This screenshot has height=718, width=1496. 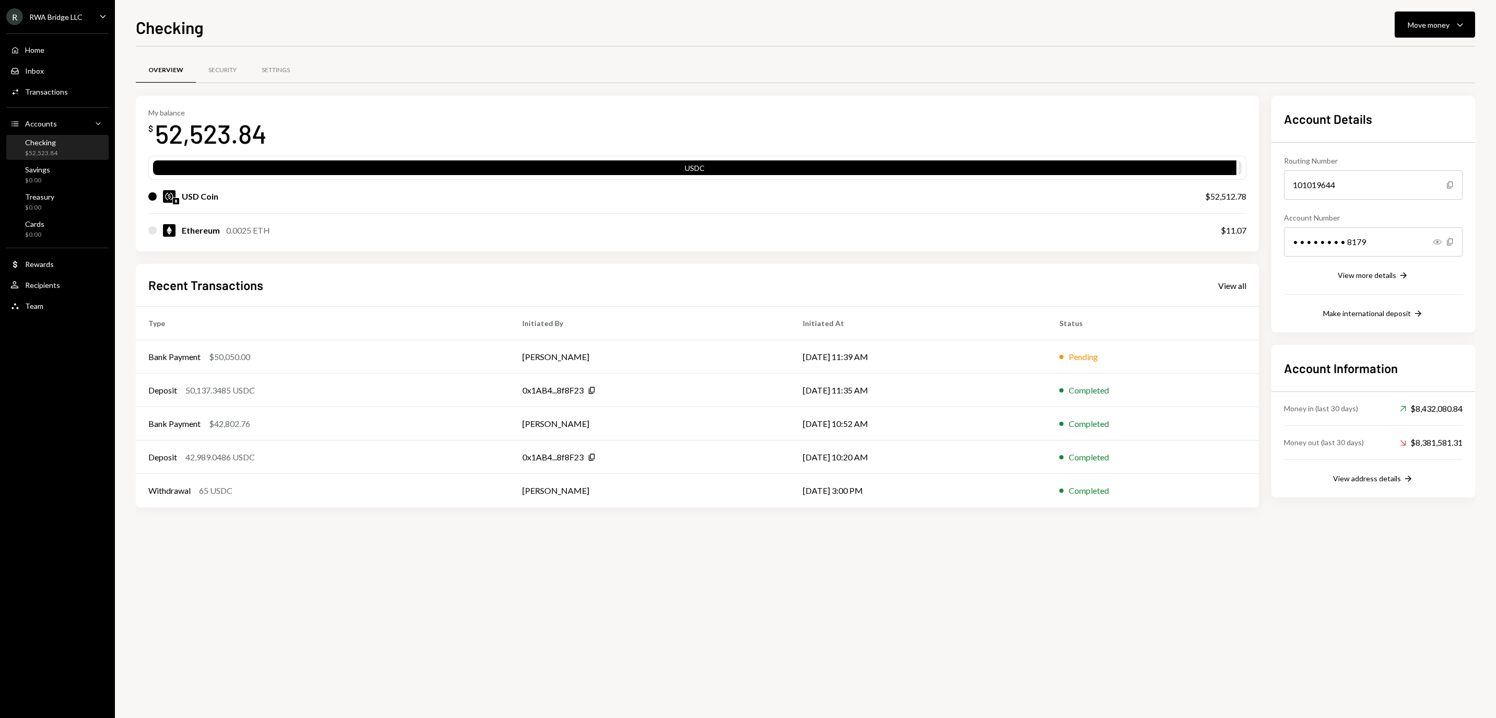 What do you see at coordinates (39, 264) in the screenshot?
I see `div: Rewards` at bounding box center [39, 264].